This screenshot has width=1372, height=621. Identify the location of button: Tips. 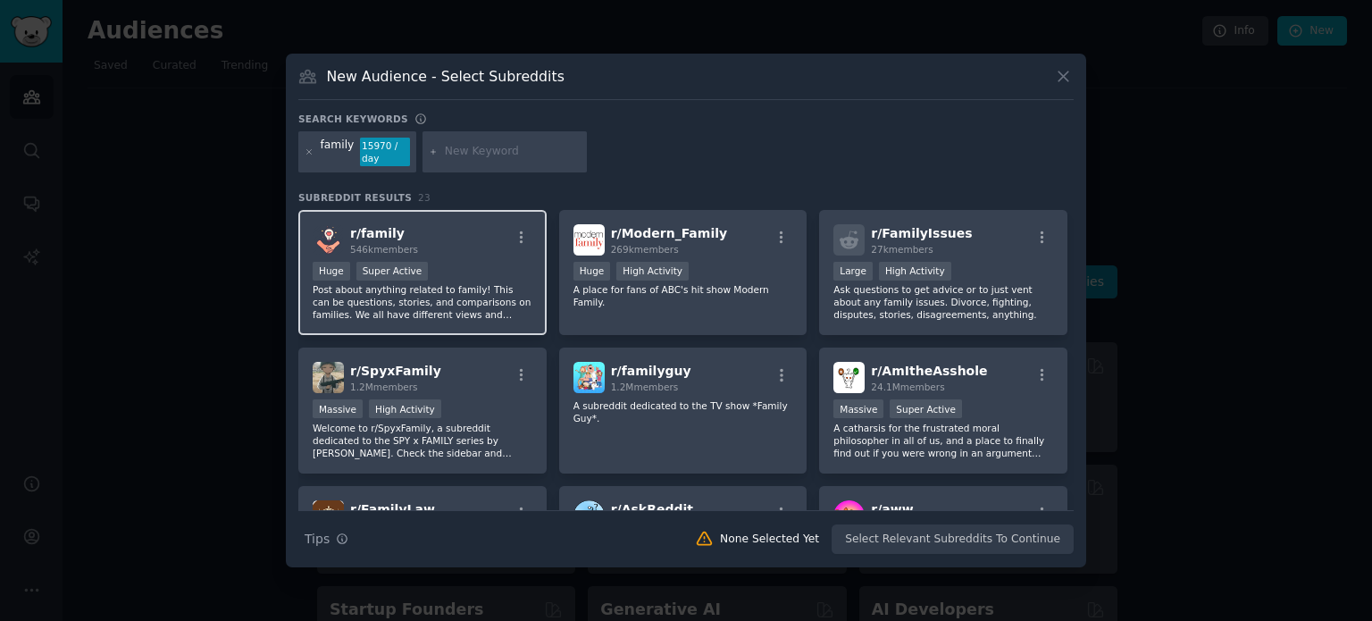
(326, 539).